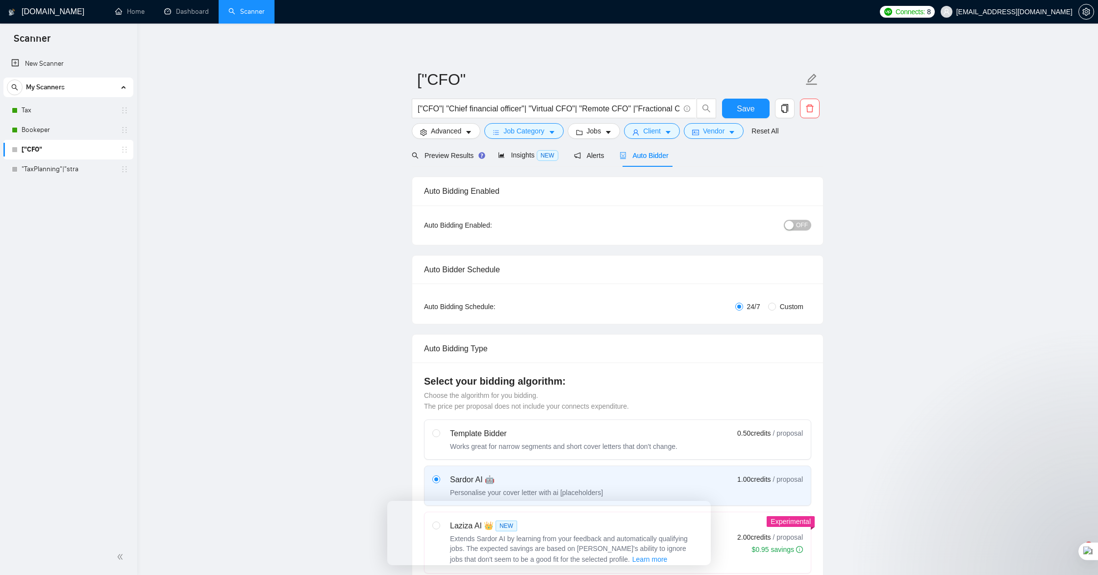 This screenshot has height=575, width=1098. Describe the element at coordinates (580, 132) in the screenshot. I see `span: folder` at that location.